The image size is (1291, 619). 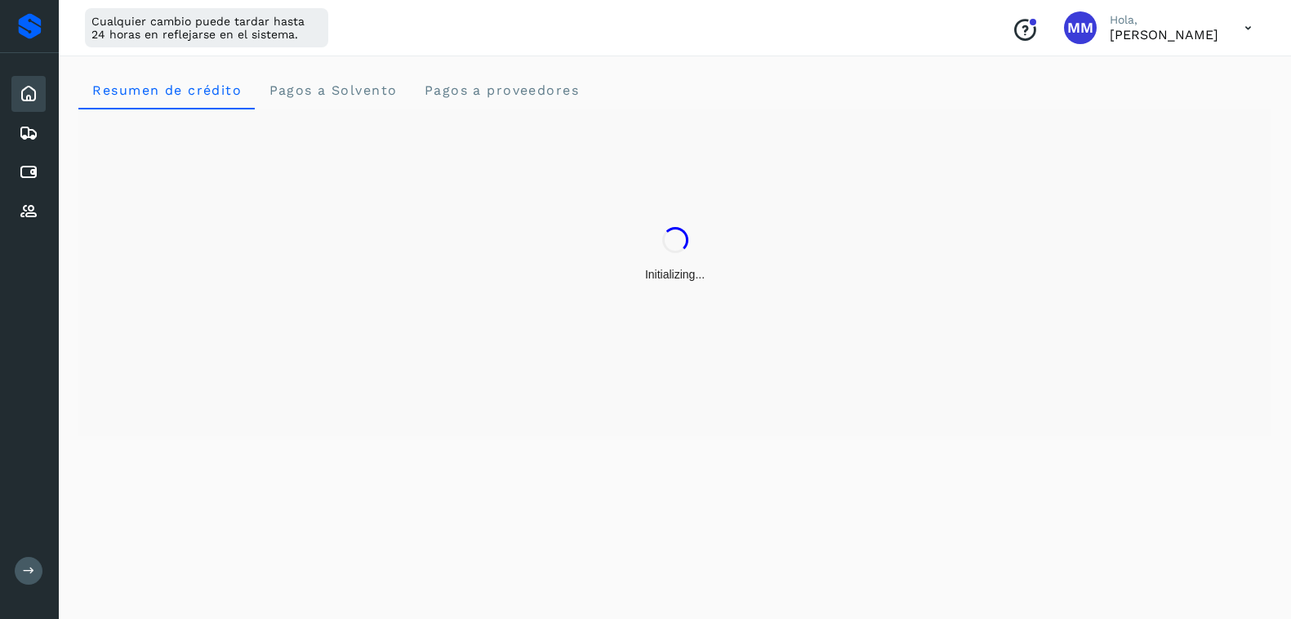 I want to click on div: Inicio, so click(x=29, y=94).